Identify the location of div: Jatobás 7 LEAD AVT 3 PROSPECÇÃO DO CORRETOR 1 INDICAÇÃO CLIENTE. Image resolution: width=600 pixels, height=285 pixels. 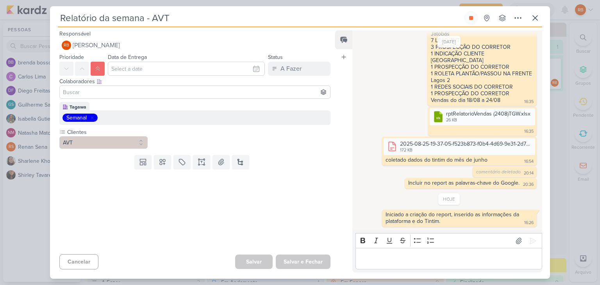
(482, 44).